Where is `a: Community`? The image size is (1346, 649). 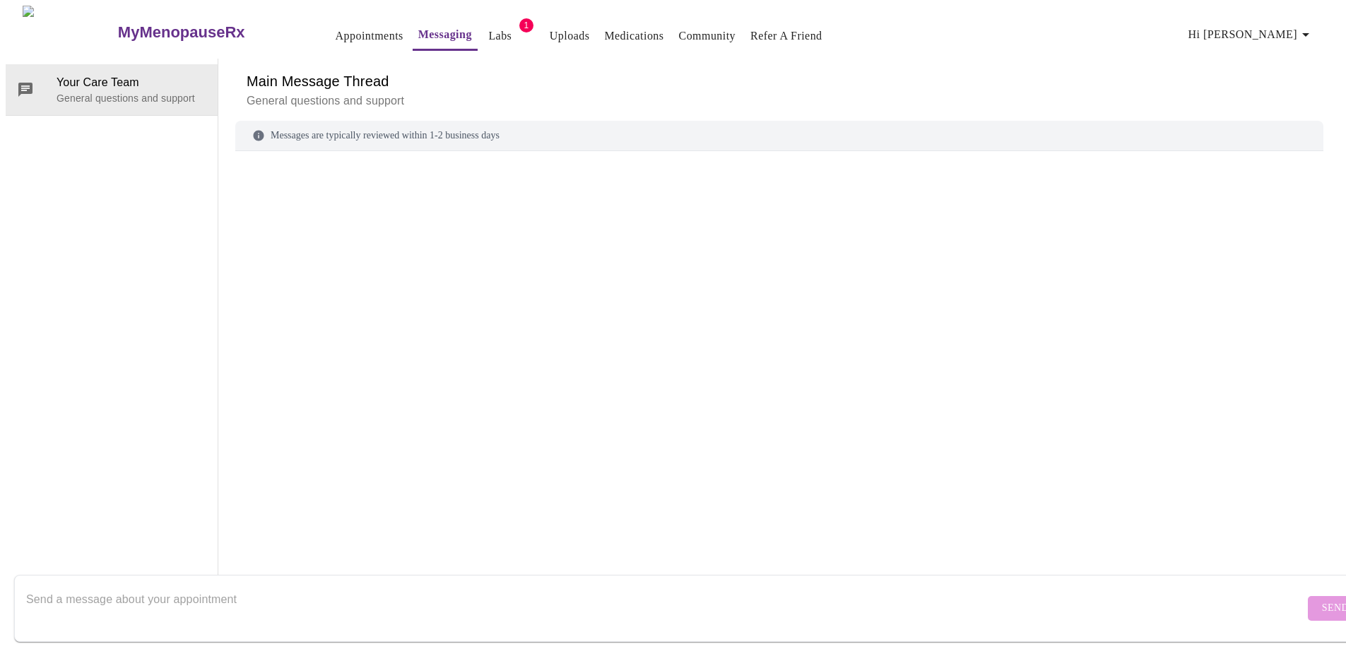 a: Community is located at coordinates (707, 36).